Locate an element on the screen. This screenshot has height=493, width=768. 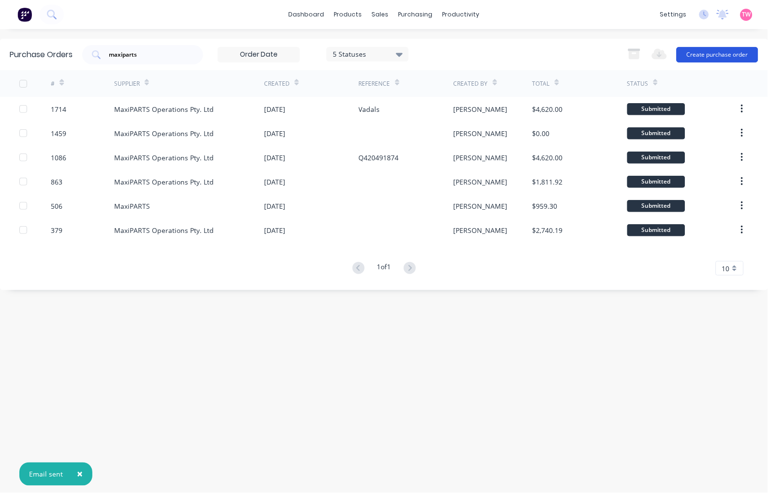
div: 863 is located at coordinates (57, 181).